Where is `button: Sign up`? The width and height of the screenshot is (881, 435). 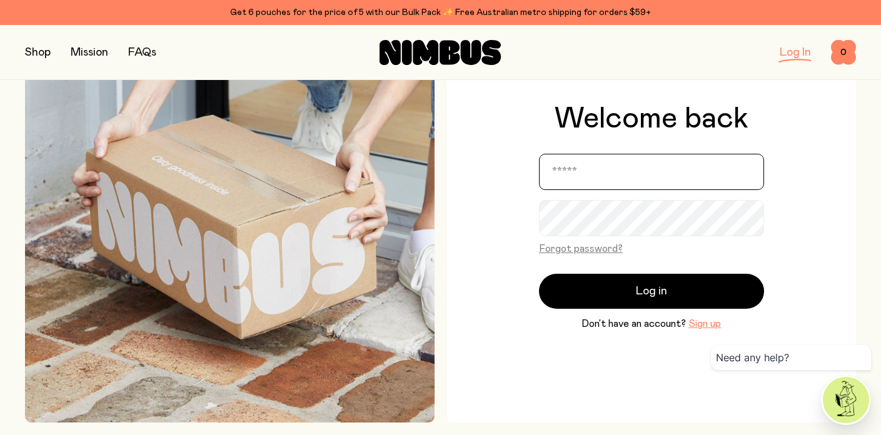
button: Sign up is located at coordinates (705, 324).